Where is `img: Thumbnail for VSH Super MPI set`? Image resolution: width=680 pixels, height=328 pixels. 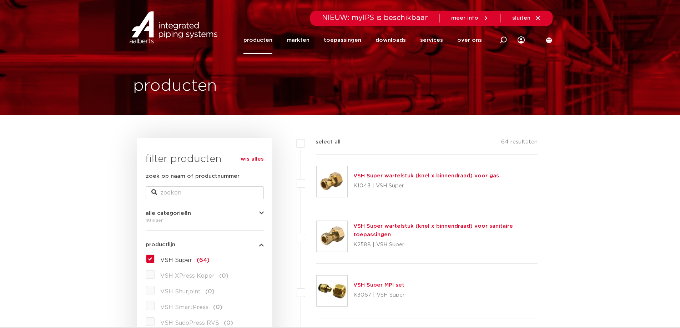 img: Thumbnail for VSH Super MPI set is located at coordinates (332, 291).